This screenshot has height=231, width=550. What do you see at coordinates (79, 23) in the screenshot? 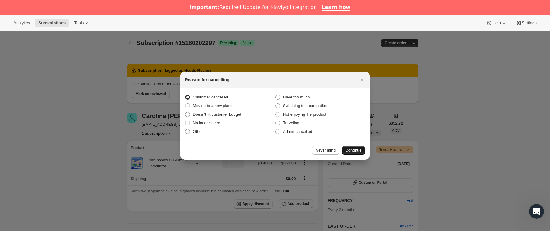
I see `span: Tools` at bounding box center [79, 23].